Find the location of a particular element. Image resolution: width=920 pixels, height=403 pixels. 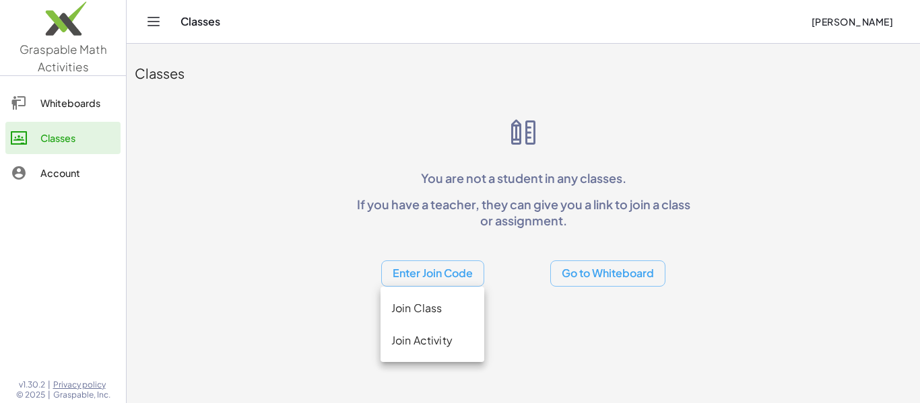

p: You are not a student in any classes. is located at coordinates (523, 178).